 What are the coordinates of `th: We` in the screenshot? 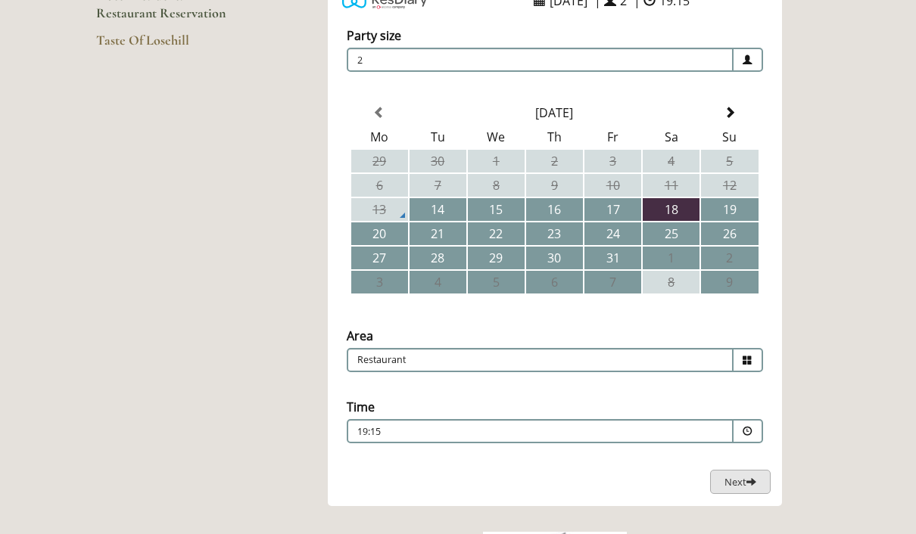 It's located at (496, 137).